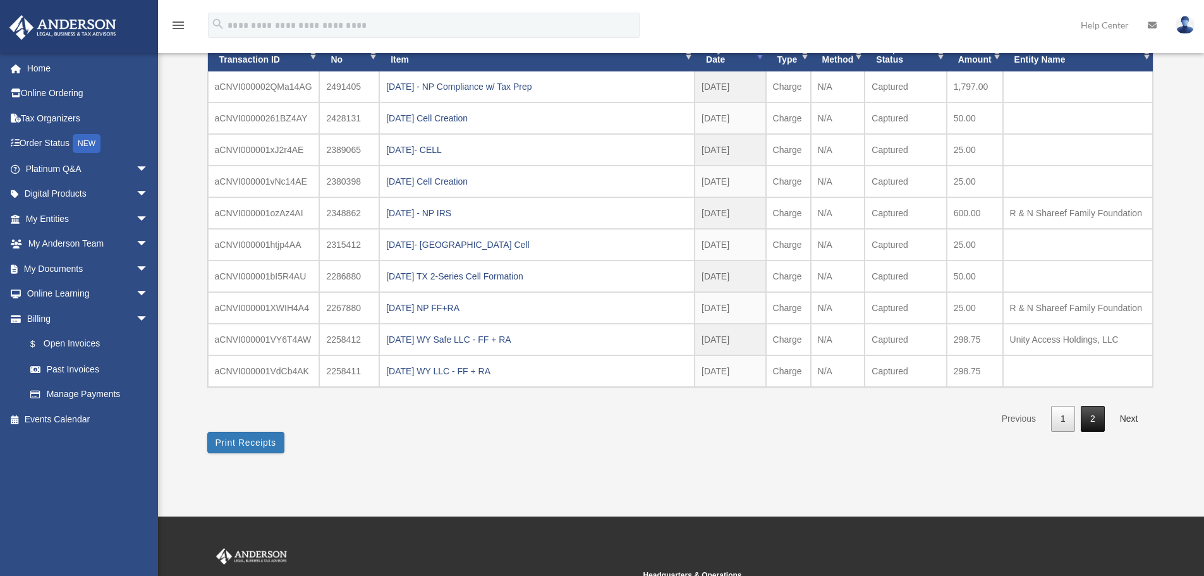  I want to click on td: 2267880, so click(349, 308).